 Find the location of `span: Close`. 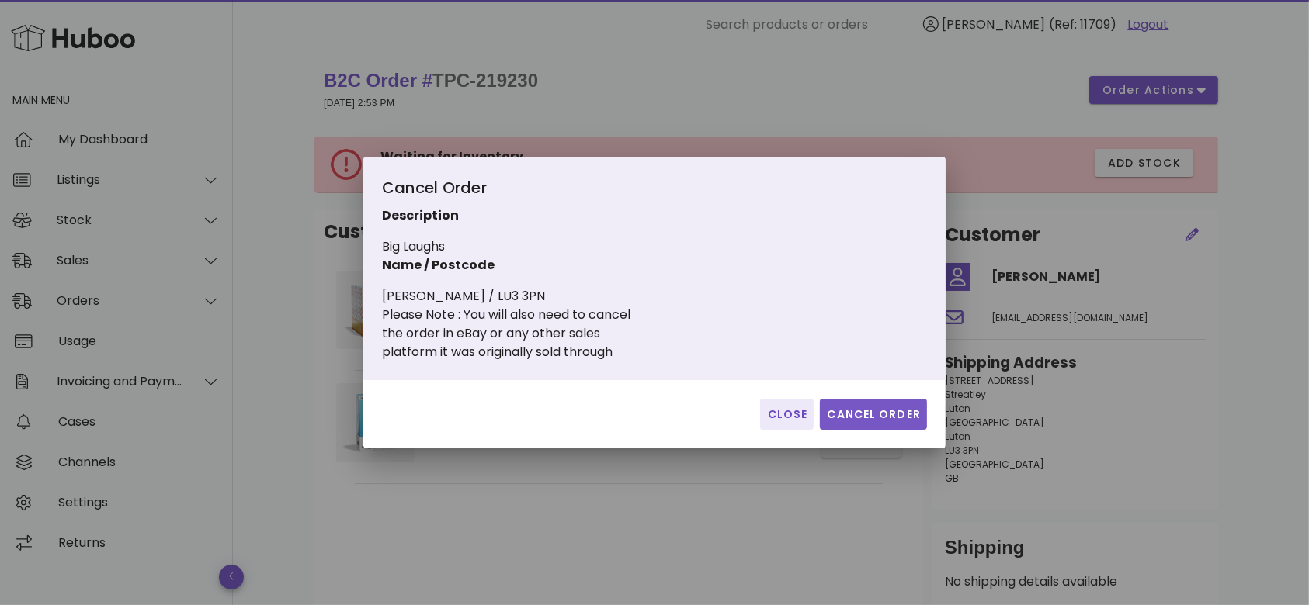

span: Close is located at coordinates (786, 414).